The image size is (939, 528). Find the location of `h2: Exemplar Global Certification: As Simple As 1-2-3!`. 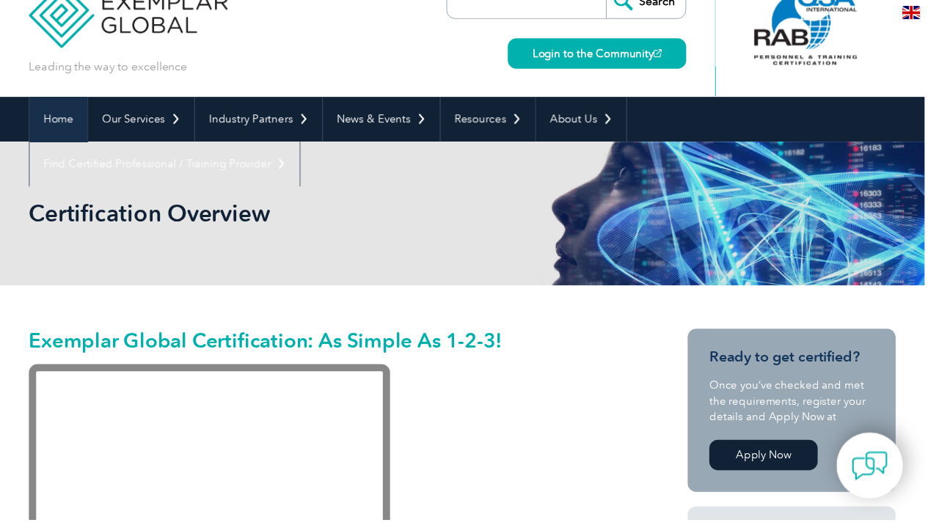

h2: Exemplar Global Certification: As Simple As 1-2-3! is located at coordinates (337, 345).